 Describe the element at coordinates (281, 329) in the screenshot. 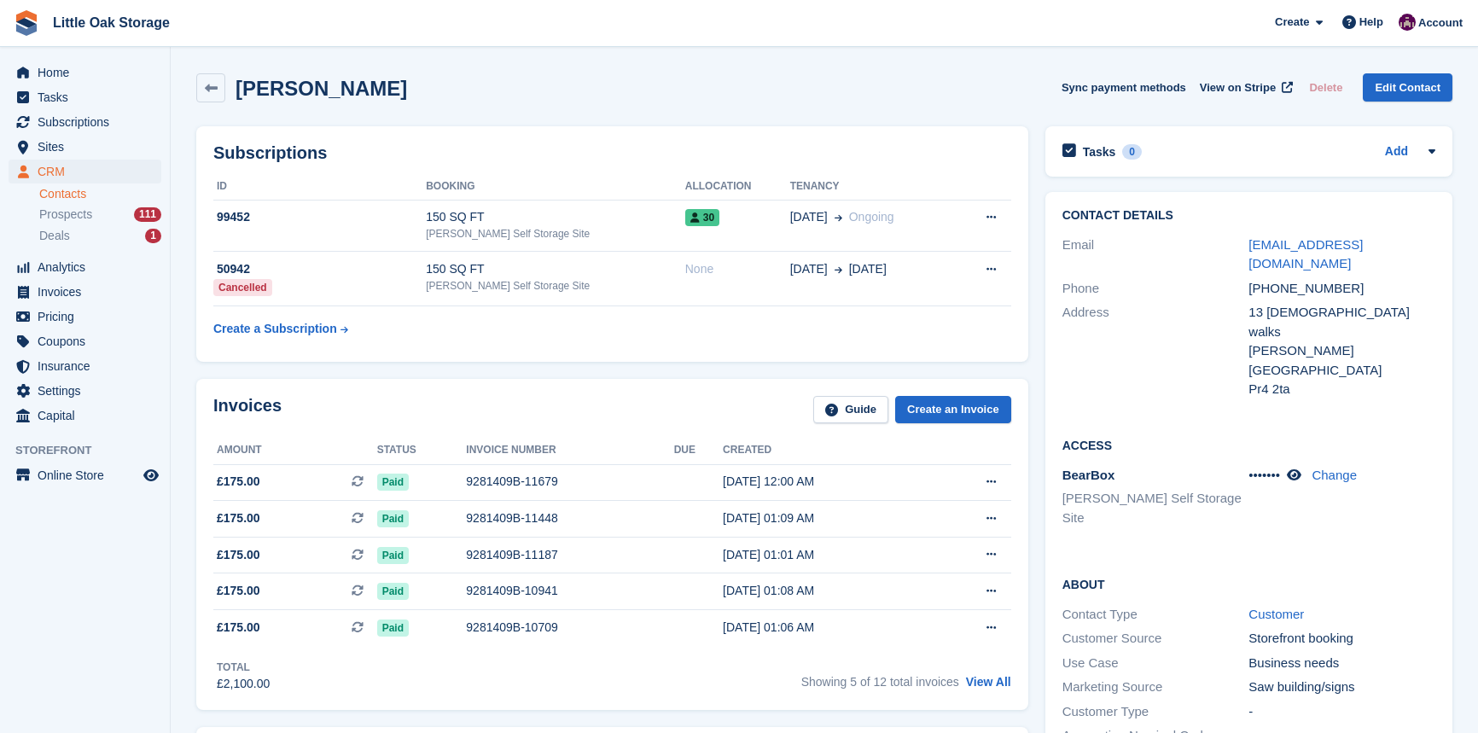

I see `a: Create a Subscription` at that location.